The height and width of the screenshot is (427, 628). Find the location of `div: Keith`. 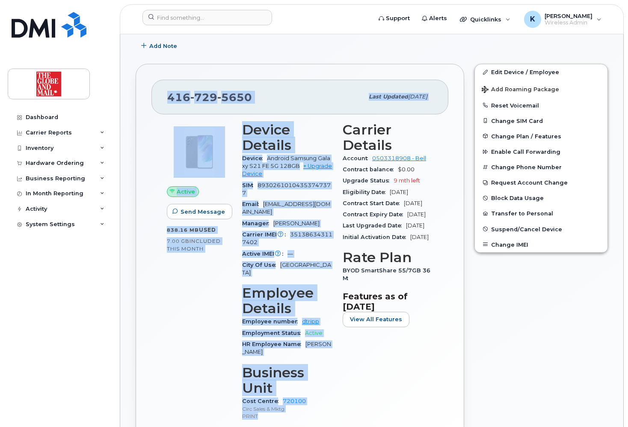

div: Keith is located at coordinates (563, 19).